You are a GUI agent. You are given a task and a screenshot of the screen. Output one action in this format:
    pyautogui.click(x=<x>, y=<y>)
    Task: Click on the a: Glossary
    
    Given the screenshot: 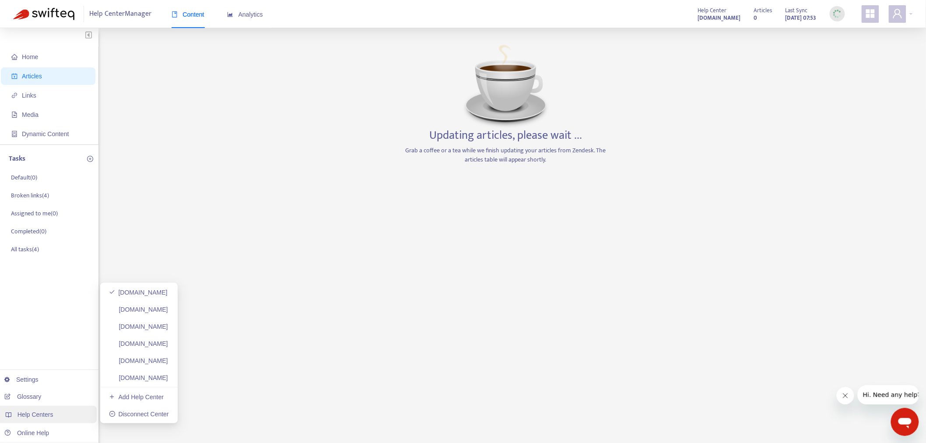 What is the action you would take?
    pyautogui.click(x=23, y=396)
    